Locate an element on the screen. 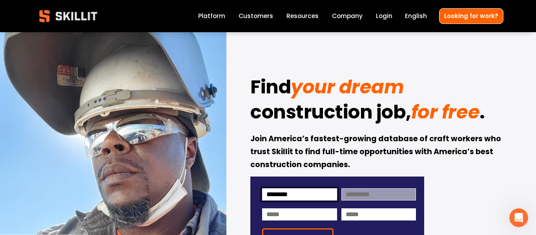 The width and height of the screenshot is (536, 235). em: for free is located at coordinates (445, 112).